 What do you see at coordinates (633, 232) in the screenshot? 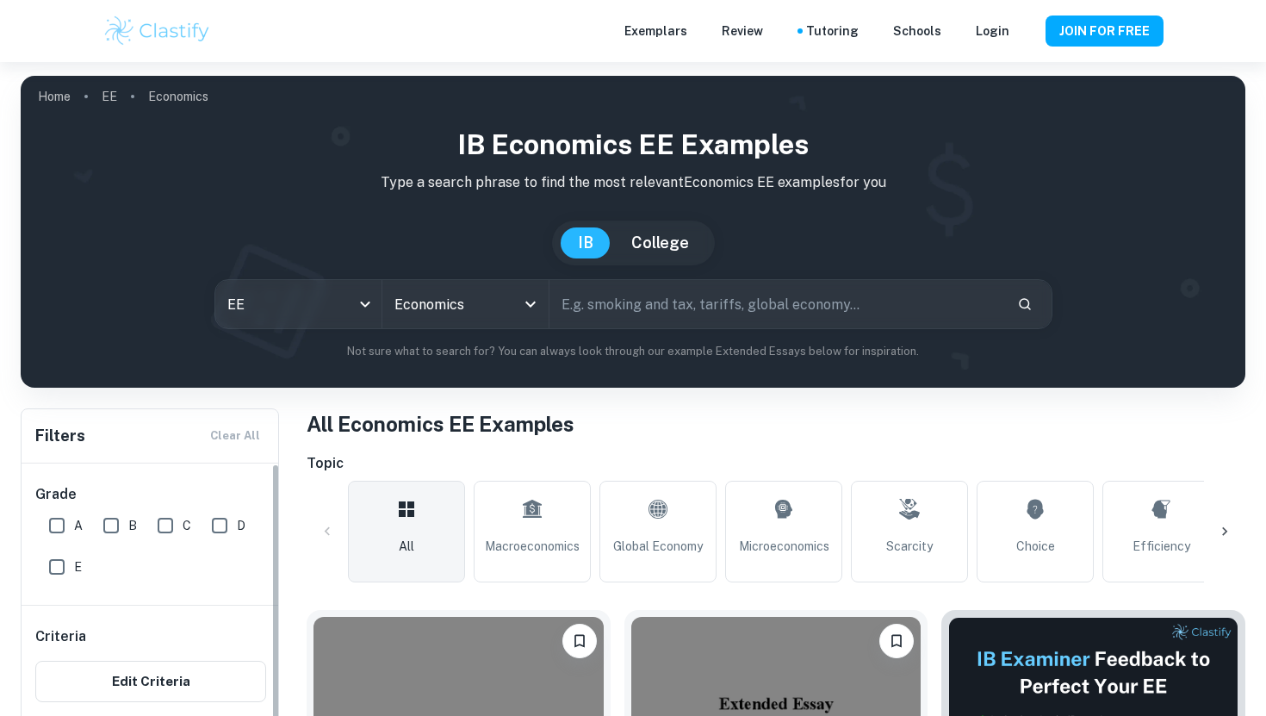
I see `img: profile cover` at bounding box center [633, 232].